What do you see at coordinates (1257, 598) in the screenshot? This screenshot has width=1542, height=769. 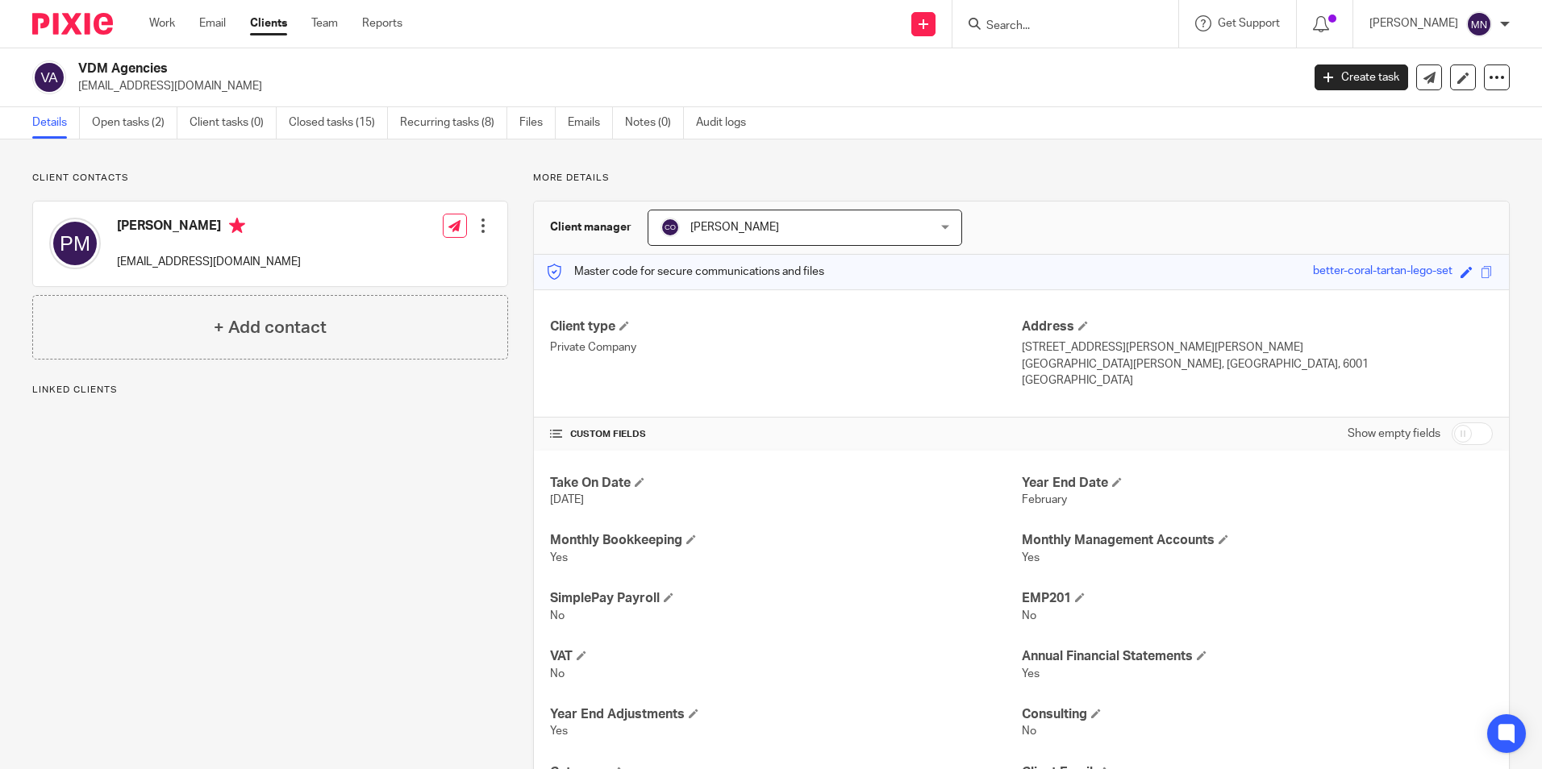 I see `h4: EMP201` at bounding box center [1257, 598].